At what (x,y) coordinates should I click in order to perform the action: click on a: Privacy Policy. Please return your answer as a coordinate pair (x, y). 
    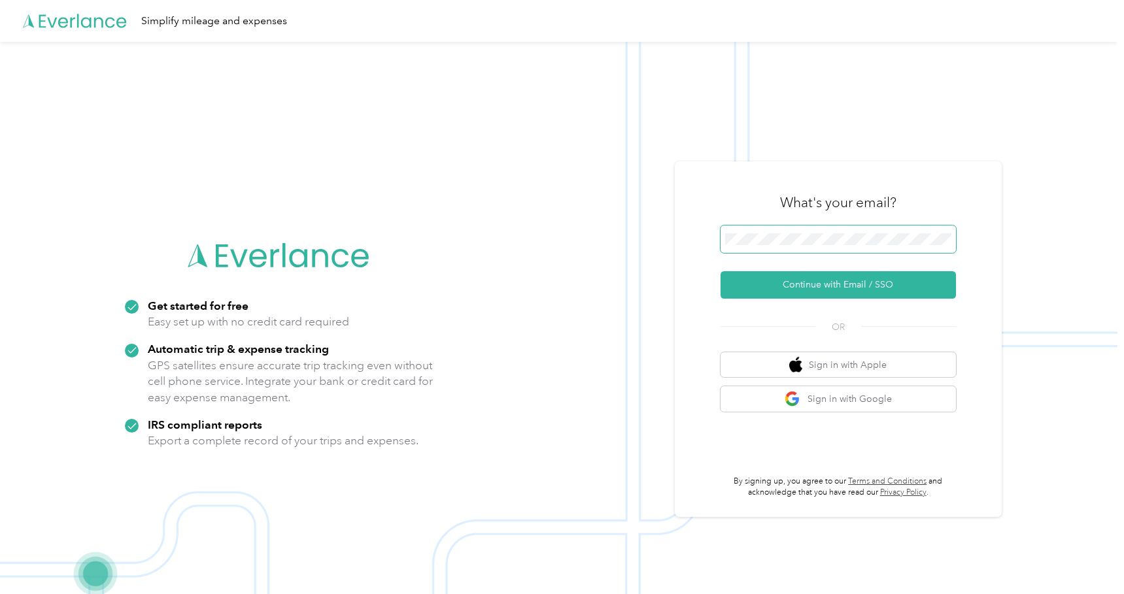
    Looking at the image, I should click on (903, 492).